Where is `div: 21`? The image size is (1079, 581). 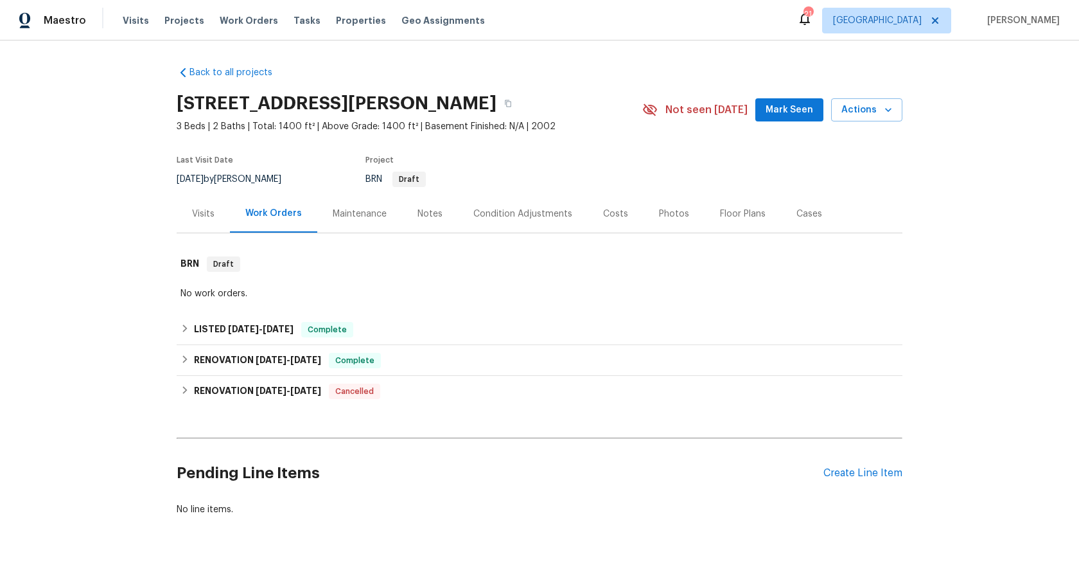 div: 21 is located at coordinates (808, 14).